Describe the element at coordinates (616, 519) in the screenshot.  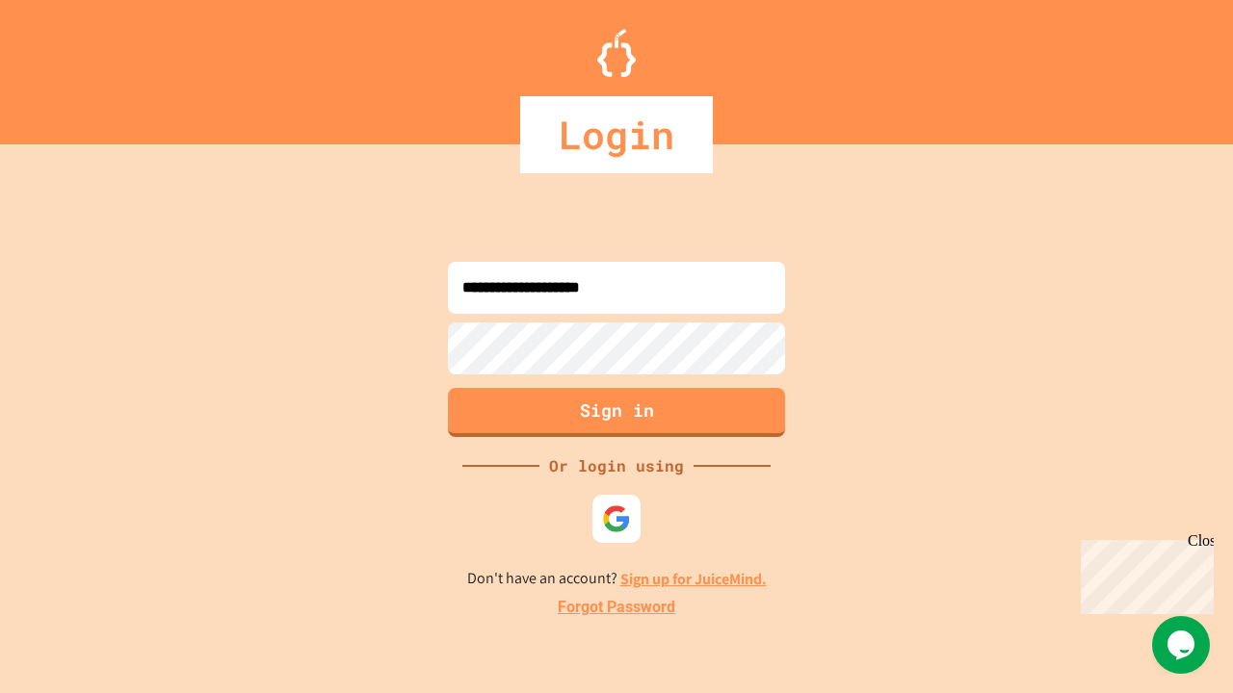
I see `img: google-icon.svg` at that location.